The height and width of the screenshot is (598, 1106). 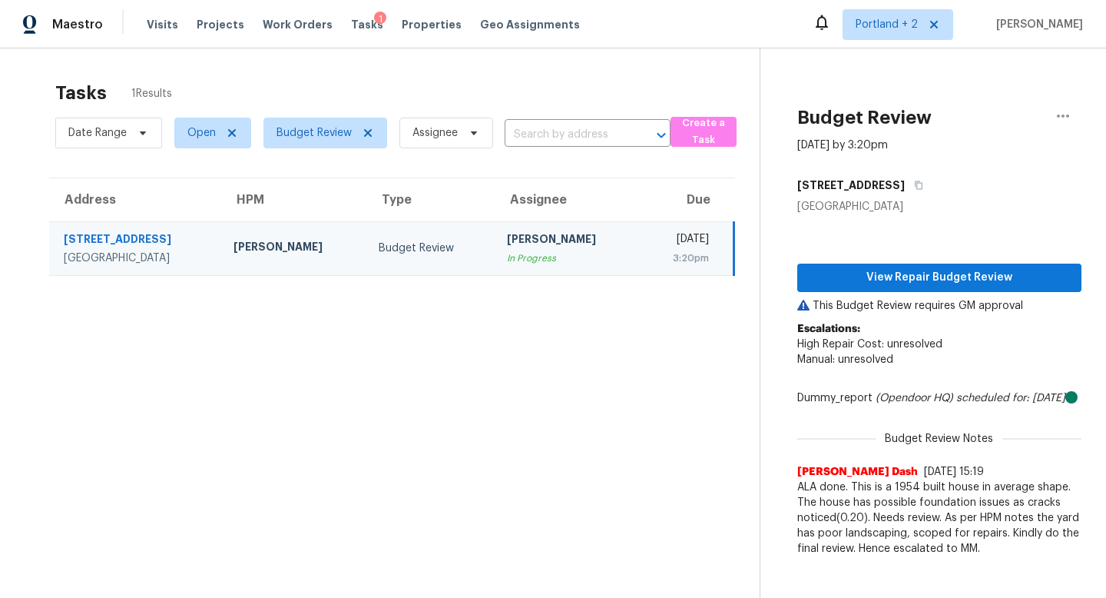 I want to click on span: Work Orders, so click(x=297, y=25).